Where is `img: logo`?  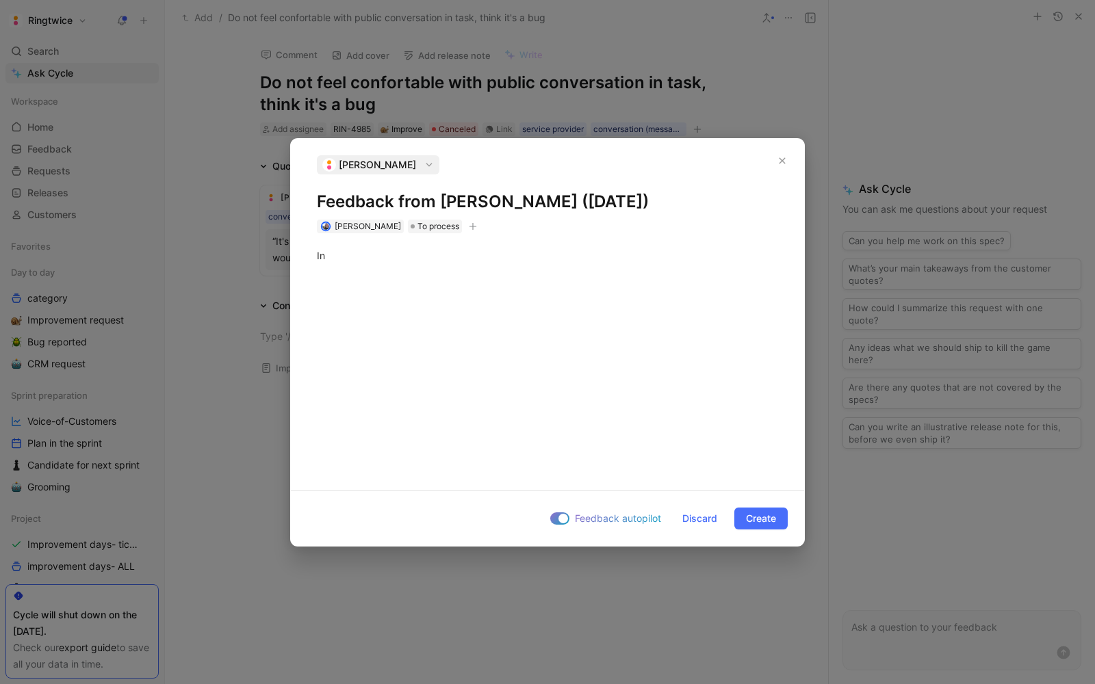 img: logo is located at coordinates (329, 165).